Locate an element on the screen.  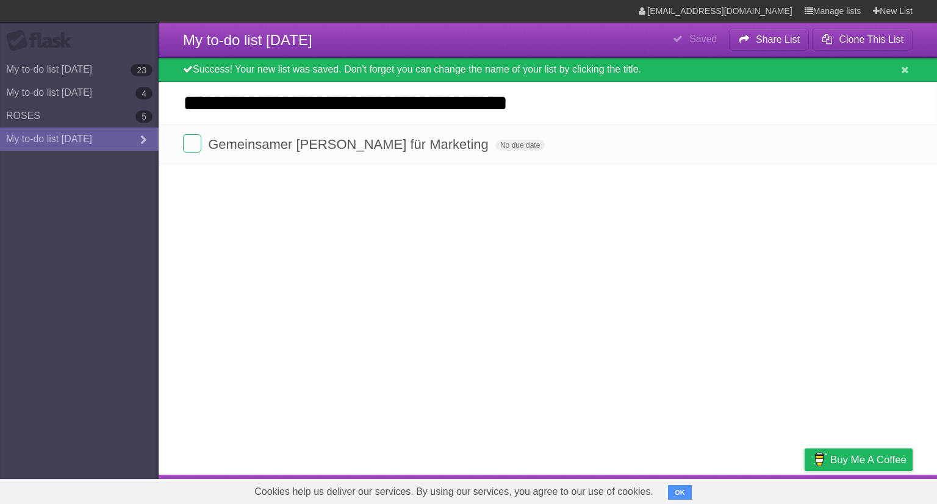
b: 4 is located at coordinates (144, 93).